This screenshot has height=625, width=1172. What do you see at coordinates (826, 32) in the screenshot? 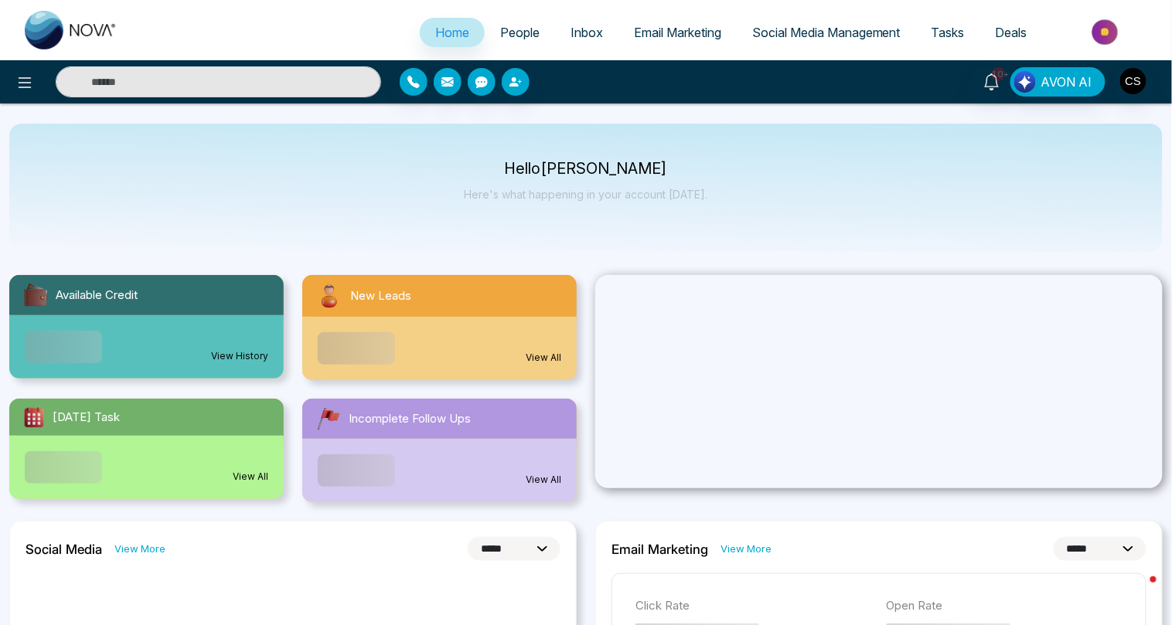
I see `a: Social Media Management` at bounding box center [826, 32].